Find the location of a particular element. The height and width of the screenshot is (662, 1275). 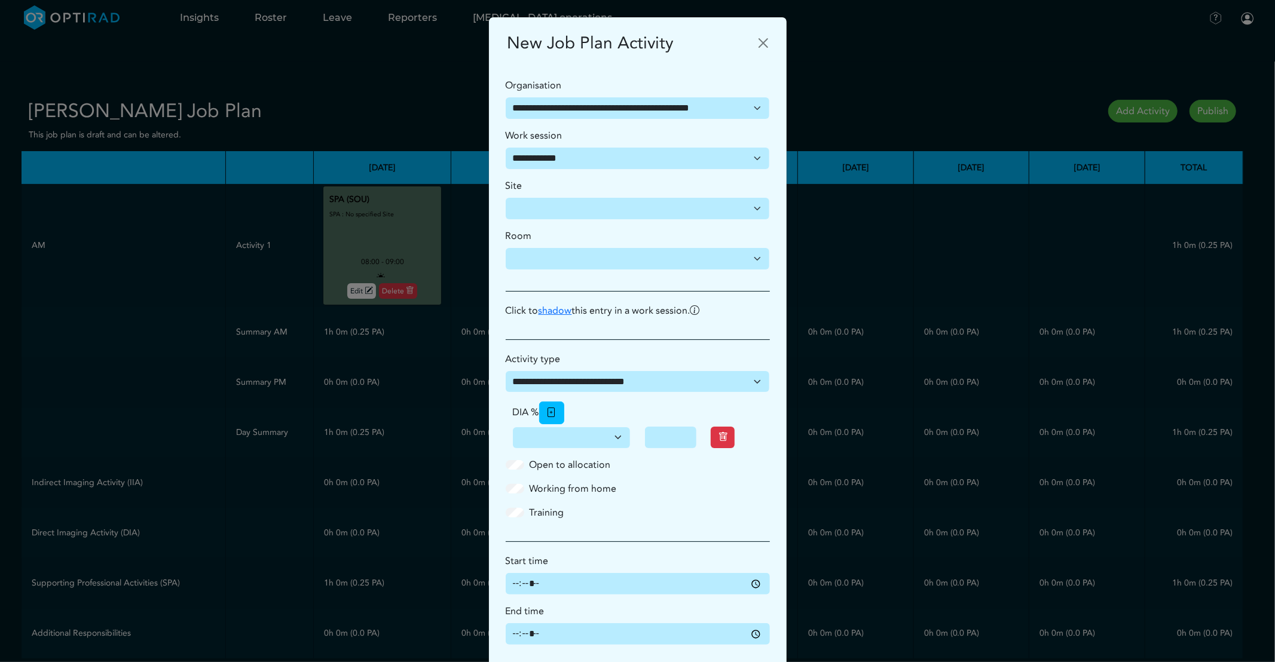

button: Close is located at coordinates (763, 43).